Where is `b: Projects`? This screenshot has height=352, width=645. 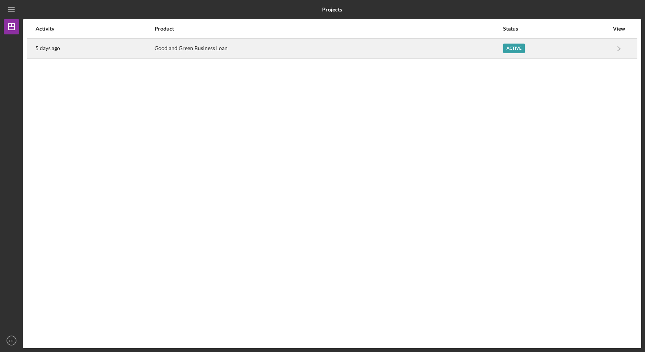
b: Projects is located at coordinates (332, 10).